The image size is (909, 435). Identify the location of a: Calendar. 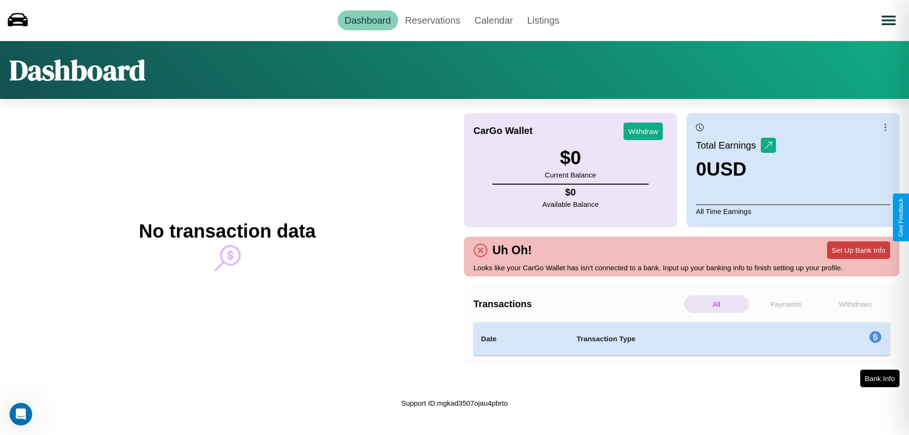
(493, 20).